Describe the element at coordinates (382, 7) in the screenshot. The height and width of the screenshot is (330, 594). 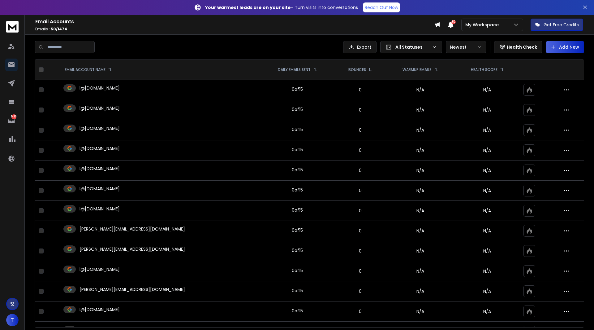
I see `a: Reach Out Now` at that location.